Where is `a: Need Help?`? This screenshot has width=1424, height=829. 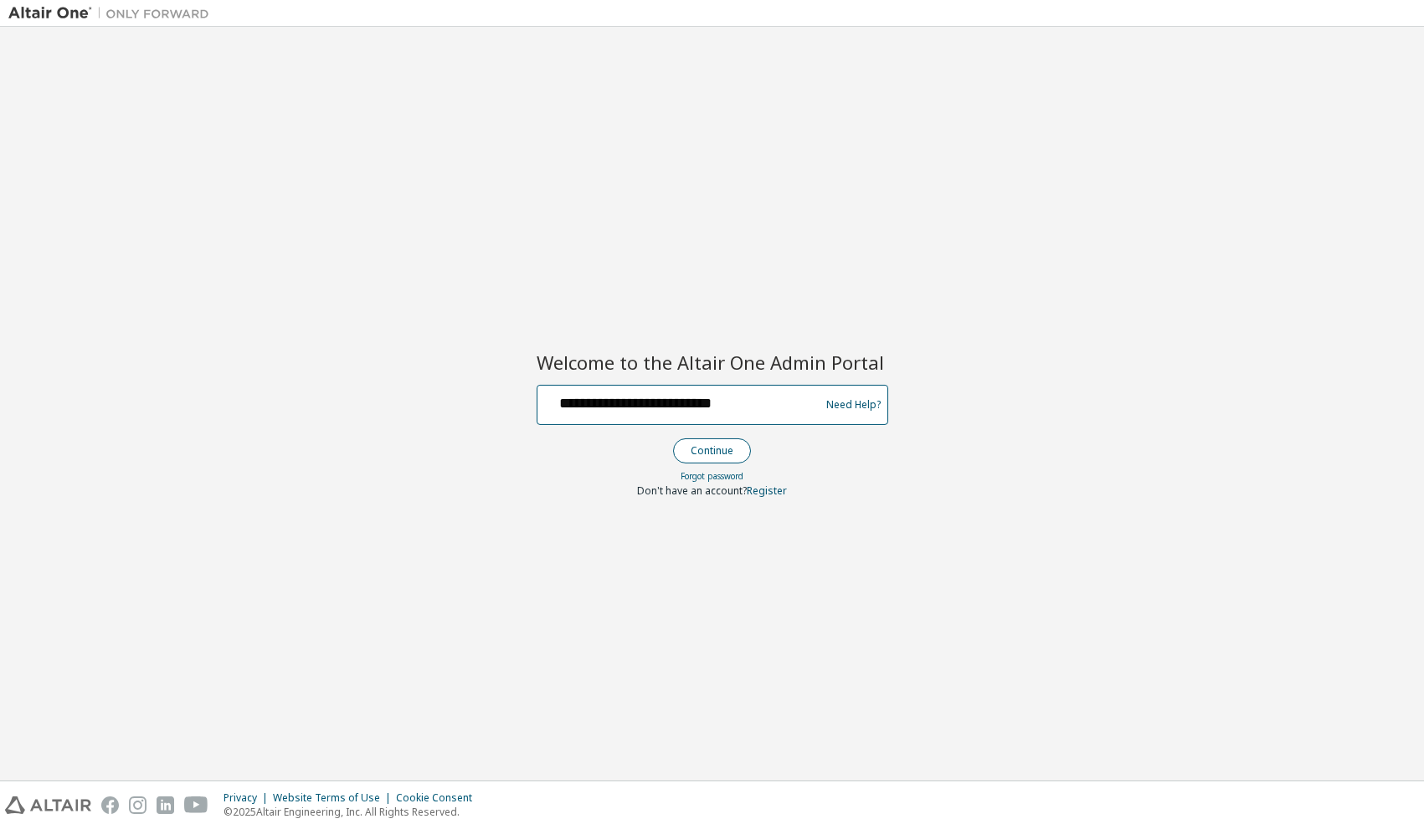 a: Need Help? is located at coordinates (853, 404).